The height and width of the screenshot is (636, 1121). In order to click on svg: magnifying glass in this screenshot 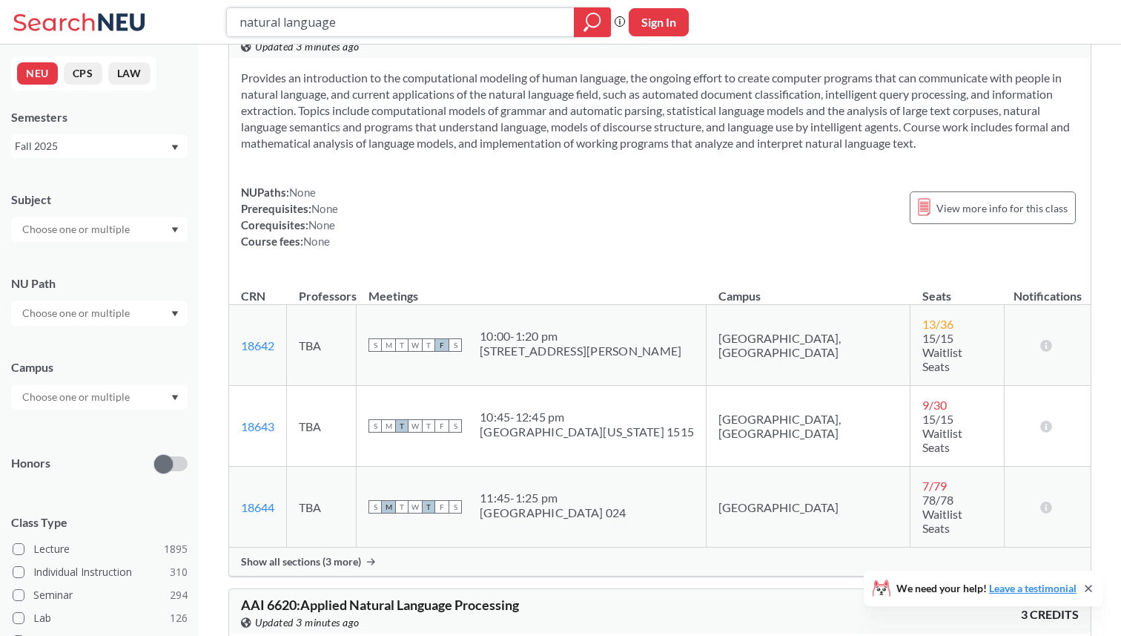, I will do `click(593, 22)`.